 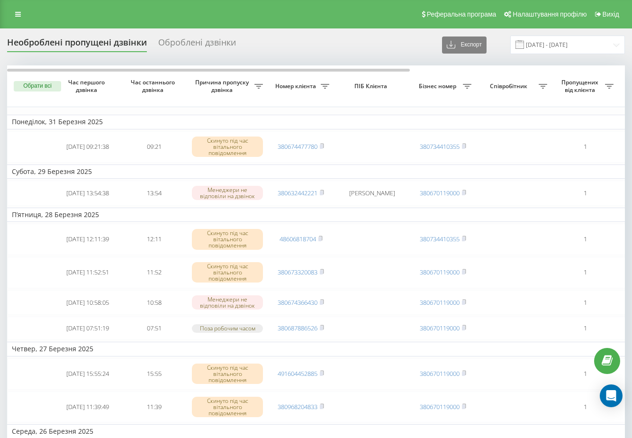 What do you see at coordinates (297, 193) in the screenshot?
I see `a: 380632442221` at bounding box center [297, 193].